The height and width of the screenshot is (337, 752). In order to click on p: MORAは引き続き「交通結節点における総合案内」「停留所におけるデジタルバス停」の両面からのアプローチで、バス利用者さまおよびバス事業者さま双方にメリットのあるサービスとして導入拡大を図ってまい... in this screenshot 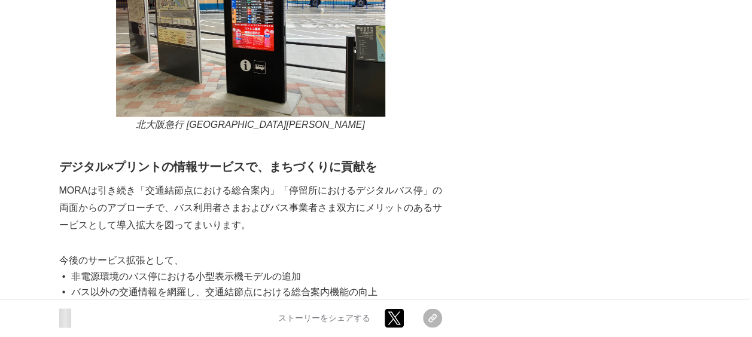, I will do `click(251, 208)`.